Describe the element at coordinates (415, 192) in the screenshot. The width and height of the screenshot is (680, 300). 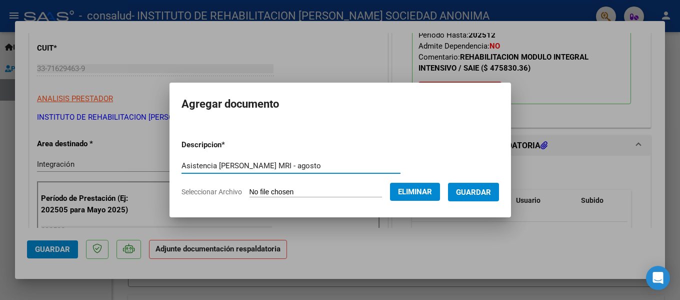
I see `span: Eliminar` at that location.